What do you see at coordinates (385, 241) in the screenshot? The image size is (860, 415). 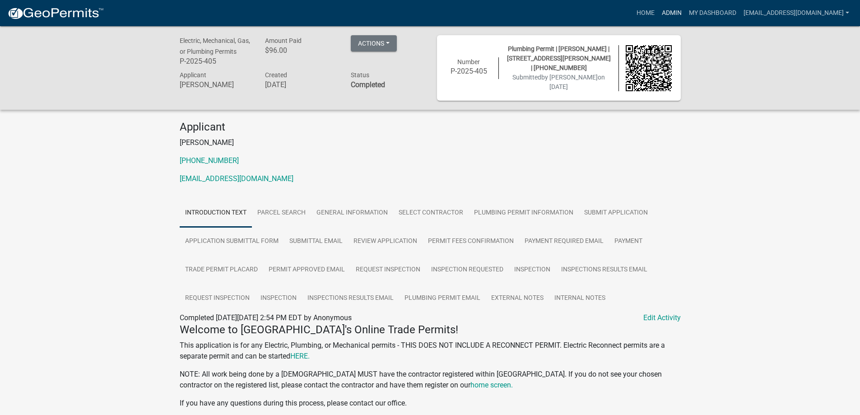 I see `a: Review Application` at bounding box center [385, 241].